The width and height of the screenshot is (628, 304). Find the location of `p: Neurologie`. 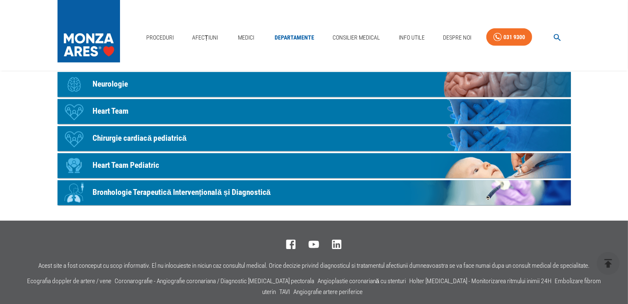

p: Neurologie is located at coordinates (111, 84).